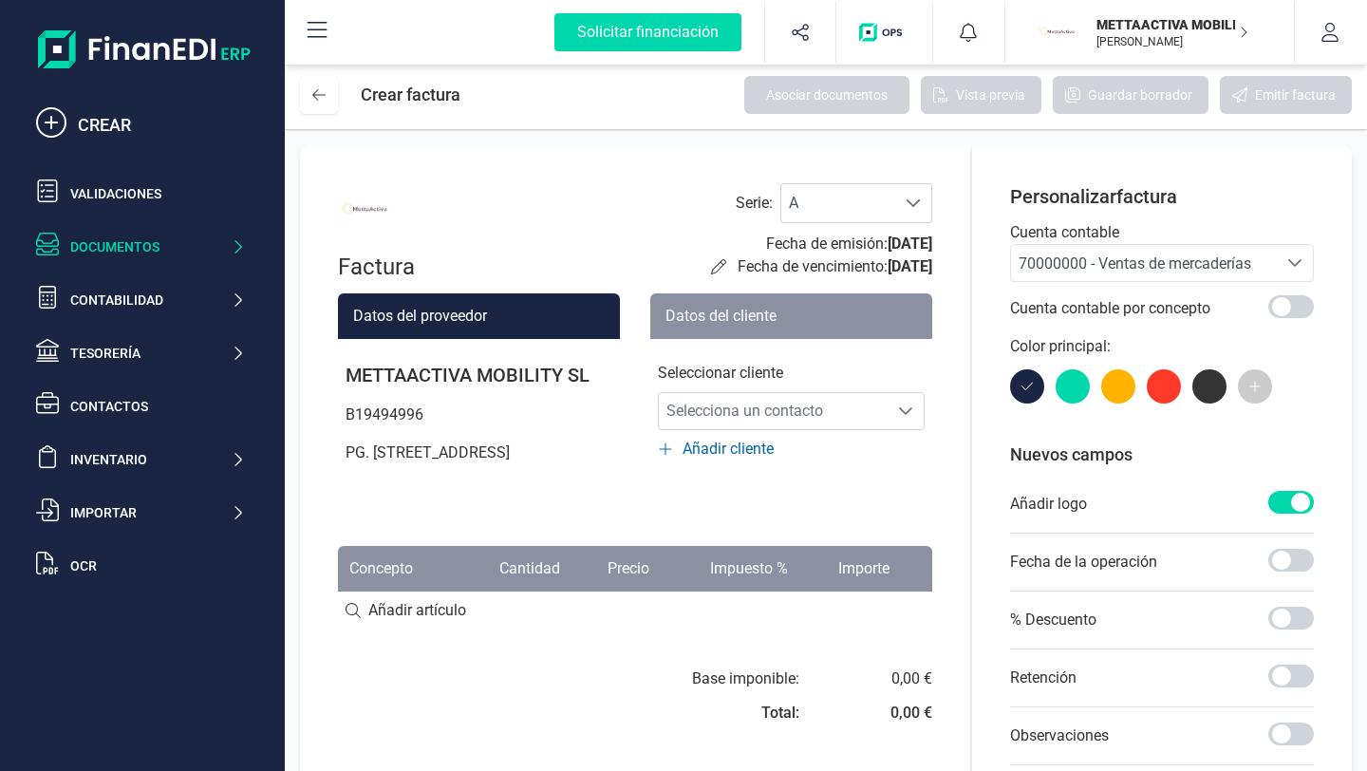 The image size is (1367, 771). Describe the element at coordinates (158, 194) in the screenshot. I see `div: Validaciones` at that location.